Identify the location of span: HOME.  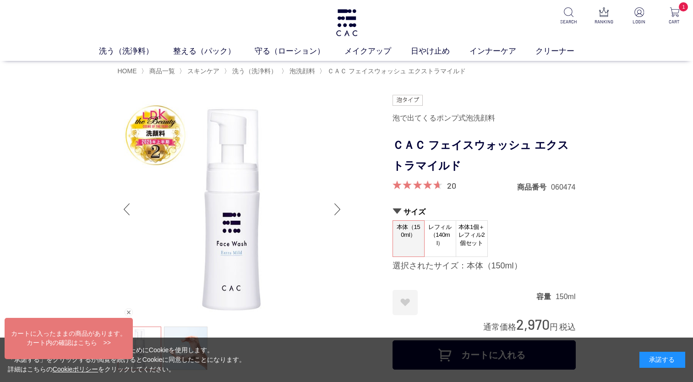
(127, 71).